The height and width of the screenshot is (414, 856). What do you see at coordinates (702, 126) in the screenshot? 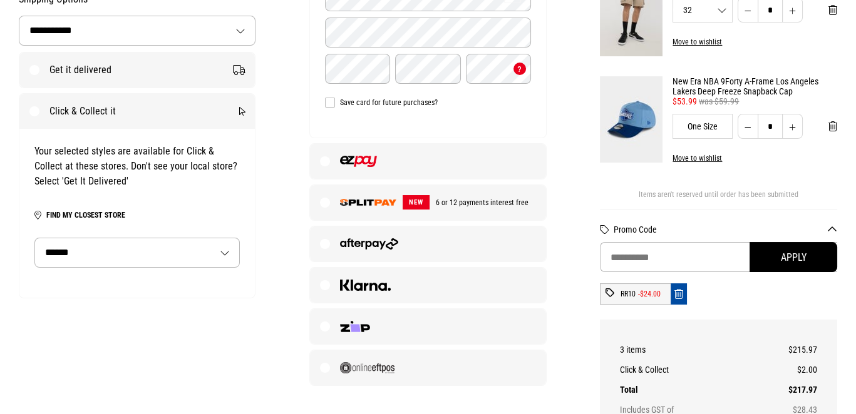
I see `div: One Size` at bounding box center [702, 126].